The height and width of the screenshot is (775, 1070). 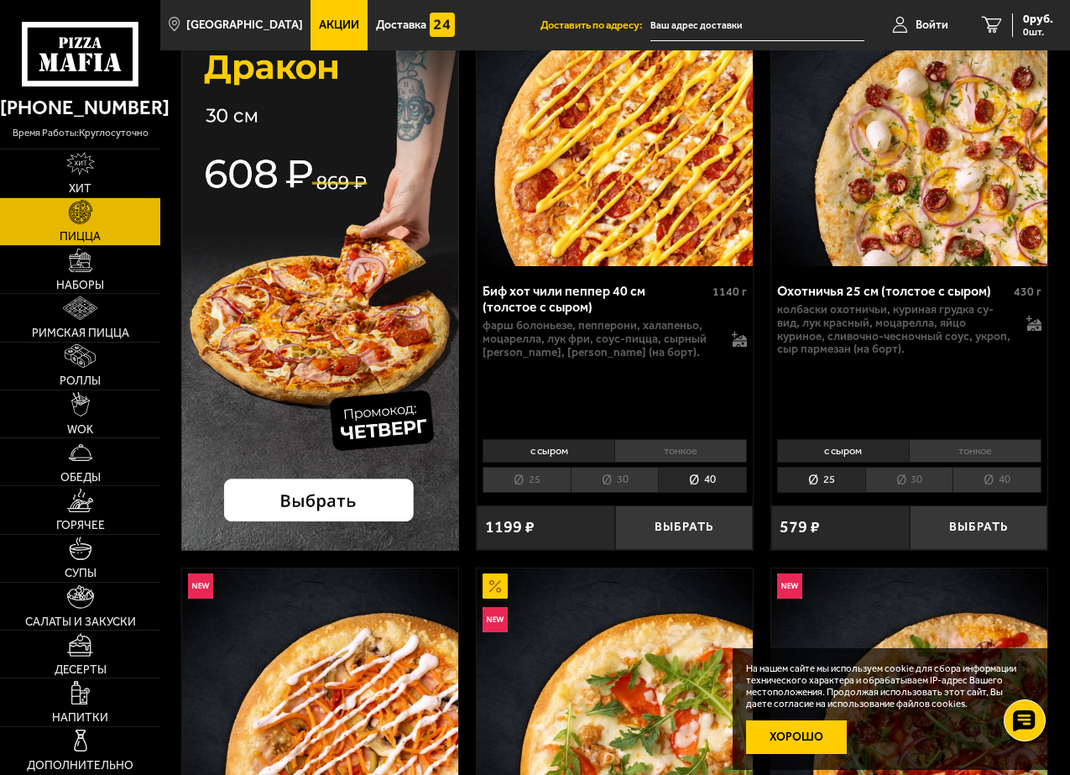 What do you see at coordinates (757, 25) in the screenshot?
I see `input: Ваш адрес доставки` at bounding box center [757, 25].